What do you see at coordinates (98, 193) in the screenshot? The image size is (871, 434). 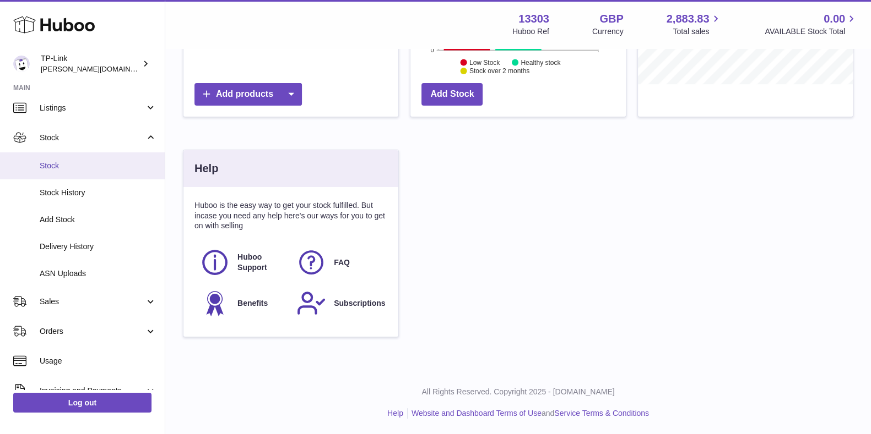 I see `span: Stock History` at bounding box center [98, 193].